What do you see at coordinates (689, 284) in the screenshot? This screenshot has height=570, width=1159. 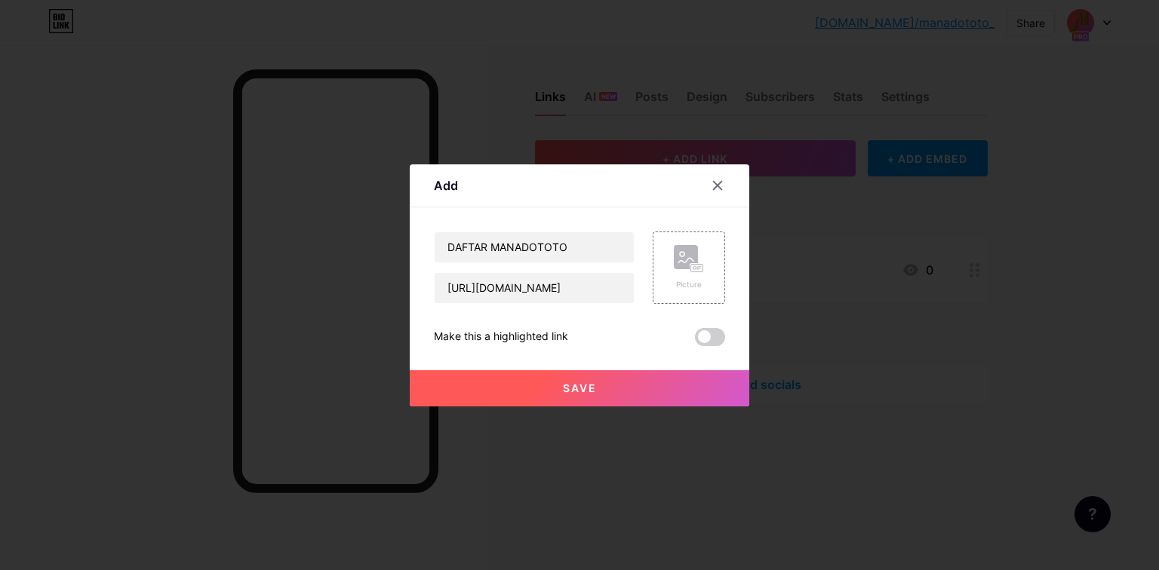 I see `div: Picture` at bounding box center [689, 284].